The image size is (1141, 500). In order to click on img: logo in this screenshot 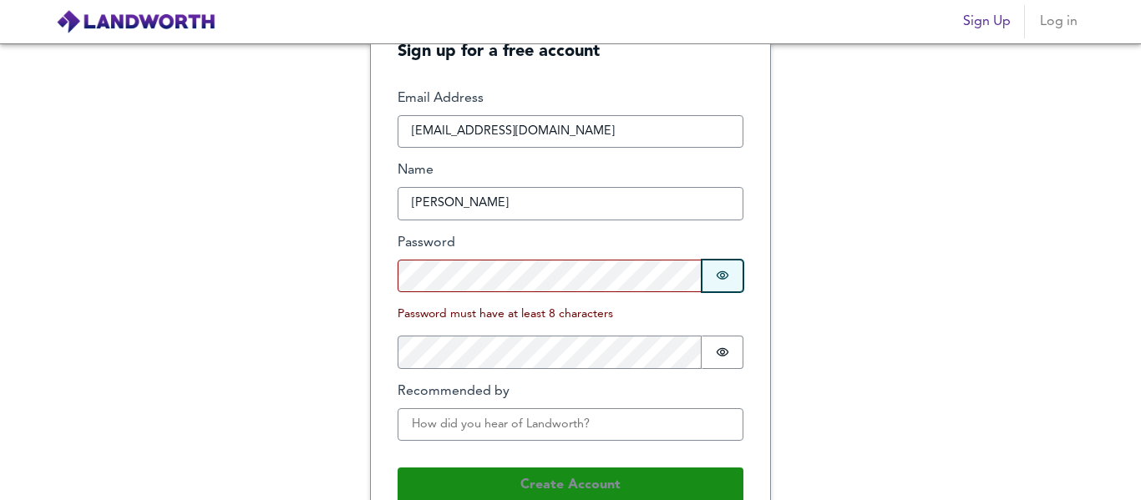, I will do `click(135, 22)`.